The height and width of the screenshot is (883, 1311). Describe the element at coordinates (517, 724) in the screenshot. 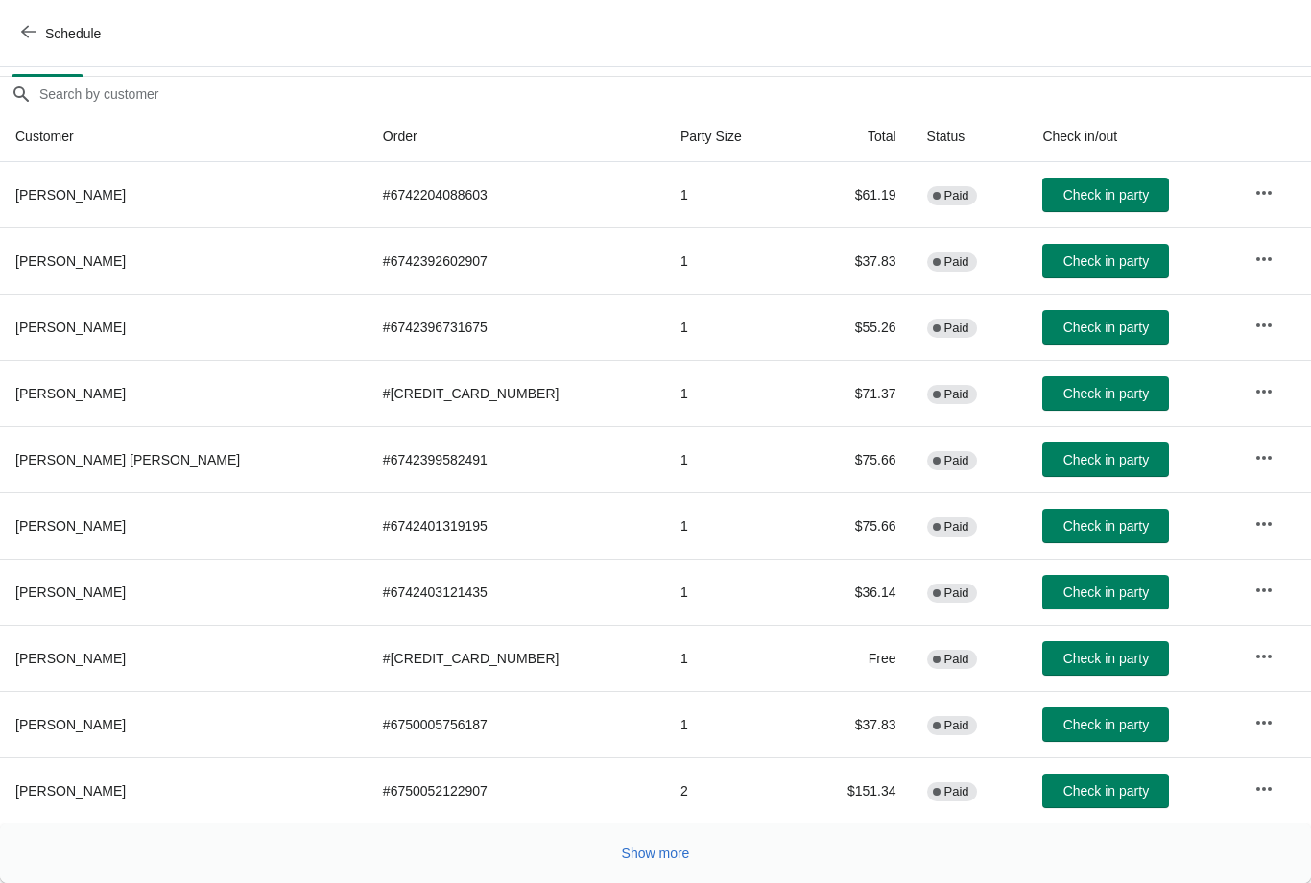

I see `td: # 6750005756187` at that location.